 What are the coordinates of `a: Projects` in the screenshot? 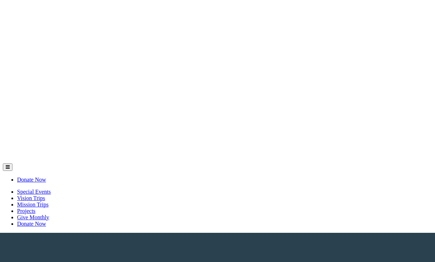 It's located at (26, 211).